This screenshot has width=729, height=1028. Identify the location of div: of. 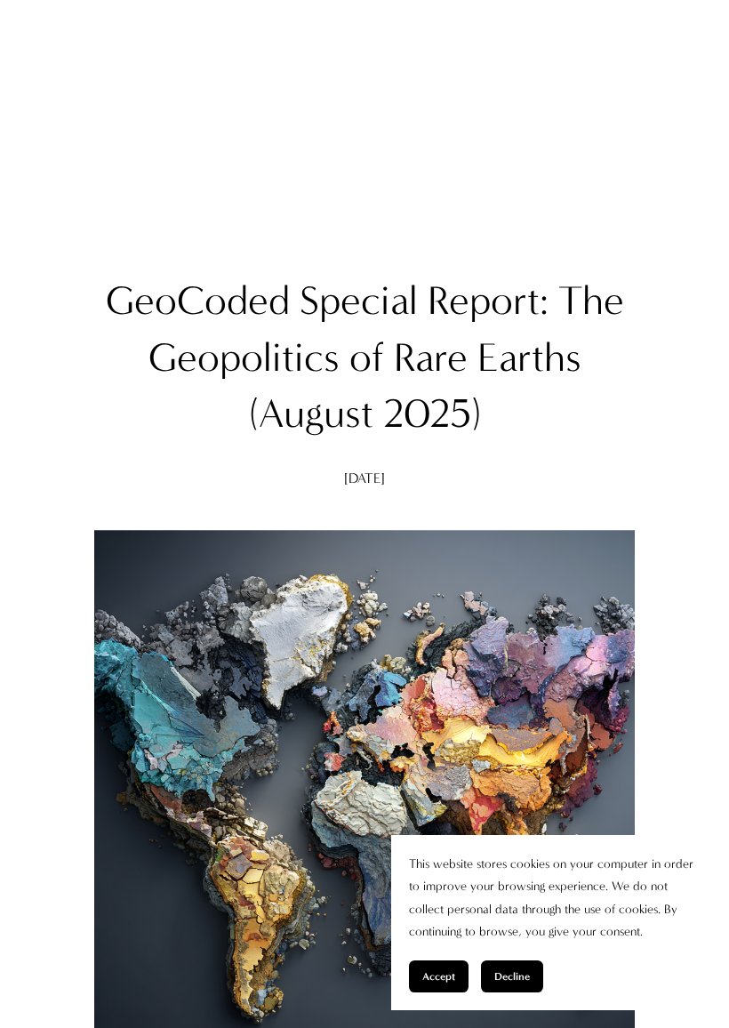
(366, 358).